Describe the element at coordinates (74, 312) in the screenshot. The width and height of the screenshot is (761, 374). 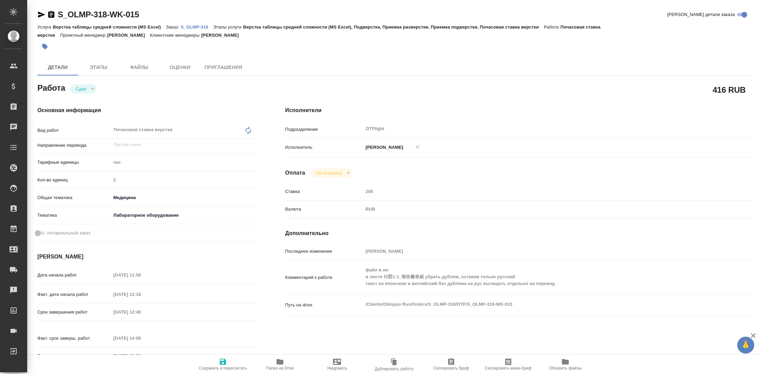
I see `p: Срок завершения работ` at that location.